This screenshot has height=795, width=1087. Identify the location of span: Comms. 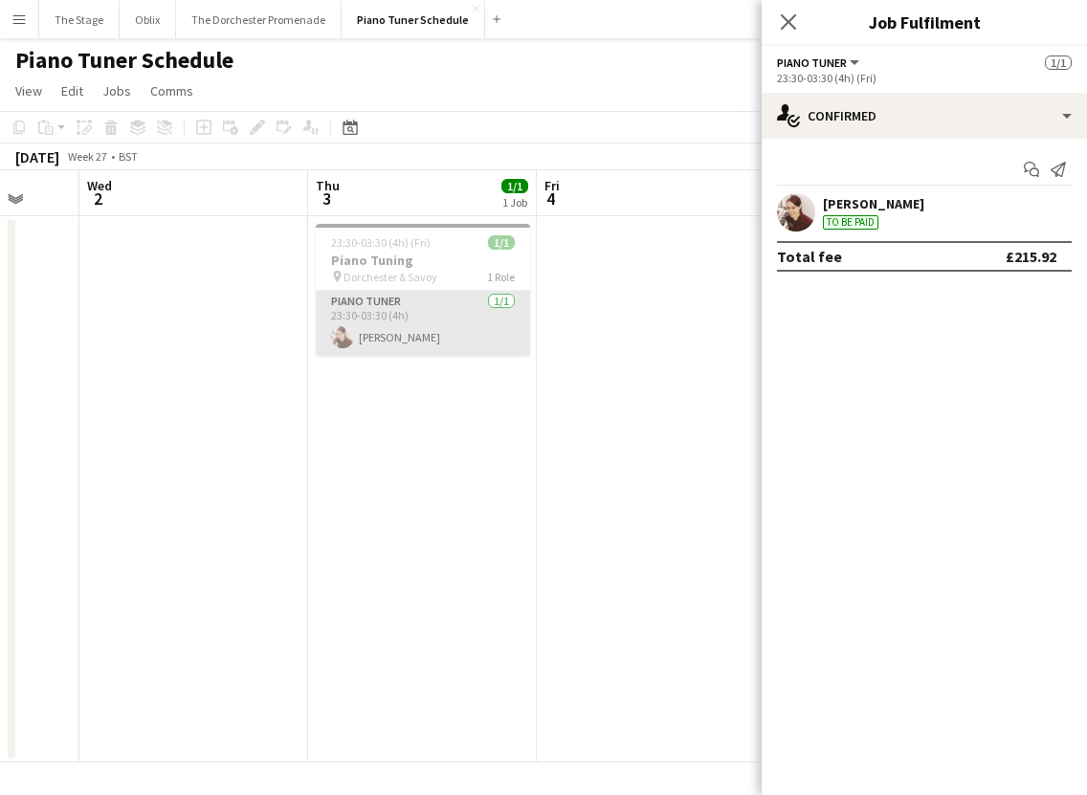
(171, 91).